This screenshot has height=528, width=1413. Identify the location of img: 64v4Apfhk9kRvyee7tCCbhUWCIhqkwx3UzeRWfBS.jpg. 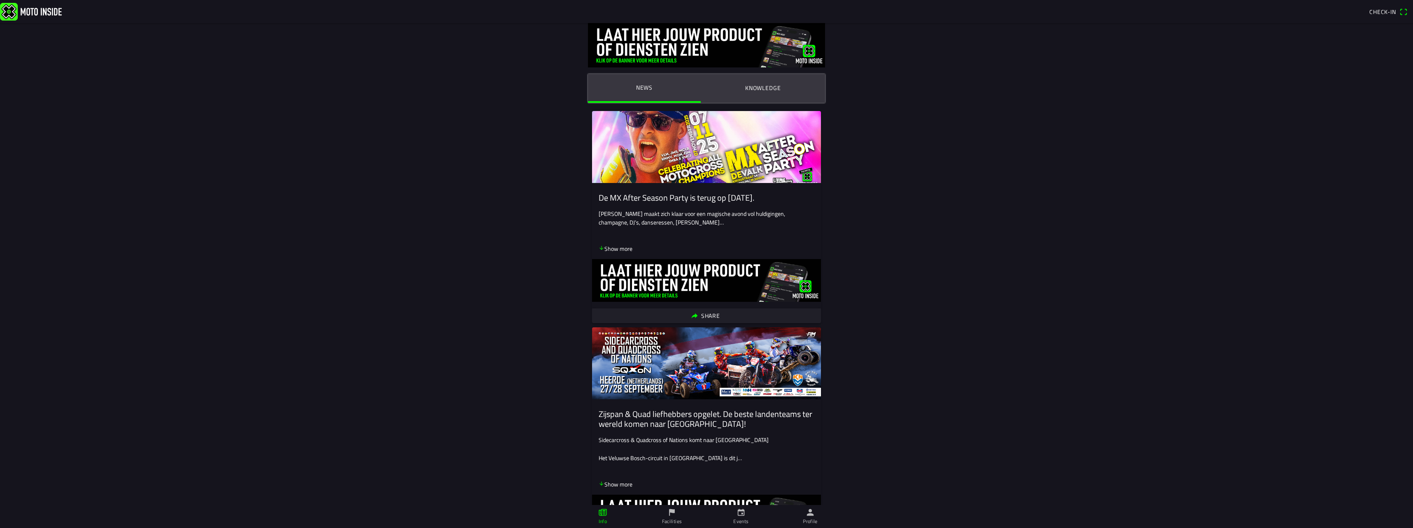
(706, 363).